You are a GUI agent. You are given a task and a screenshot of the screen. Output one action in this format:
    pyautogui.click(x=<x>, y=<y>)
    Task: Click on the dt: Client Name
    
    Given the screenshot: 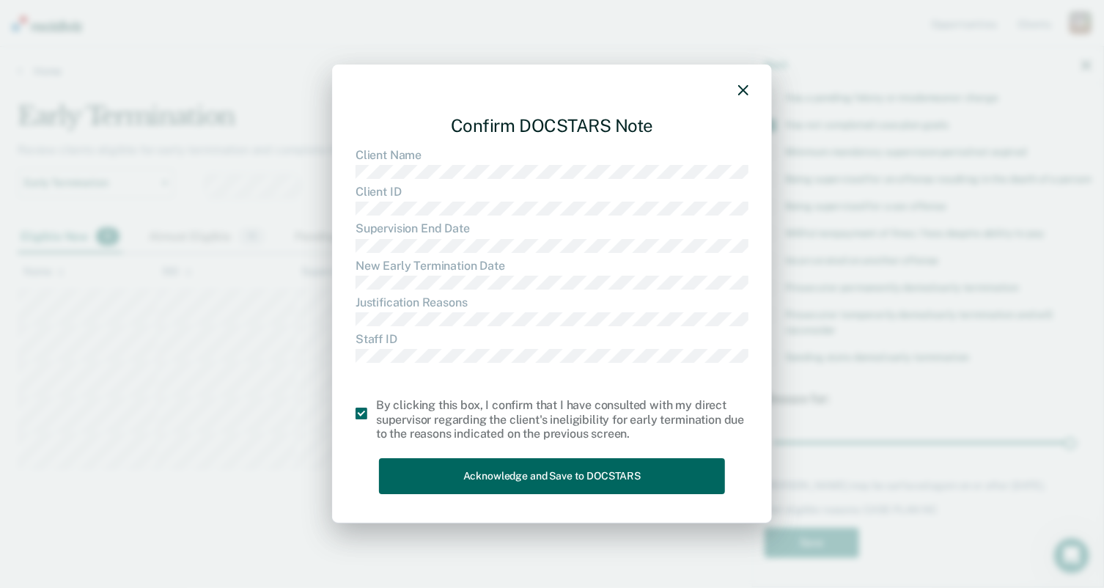 What is the action you would take?
    pyautogui.click(x=552, y=155)
    